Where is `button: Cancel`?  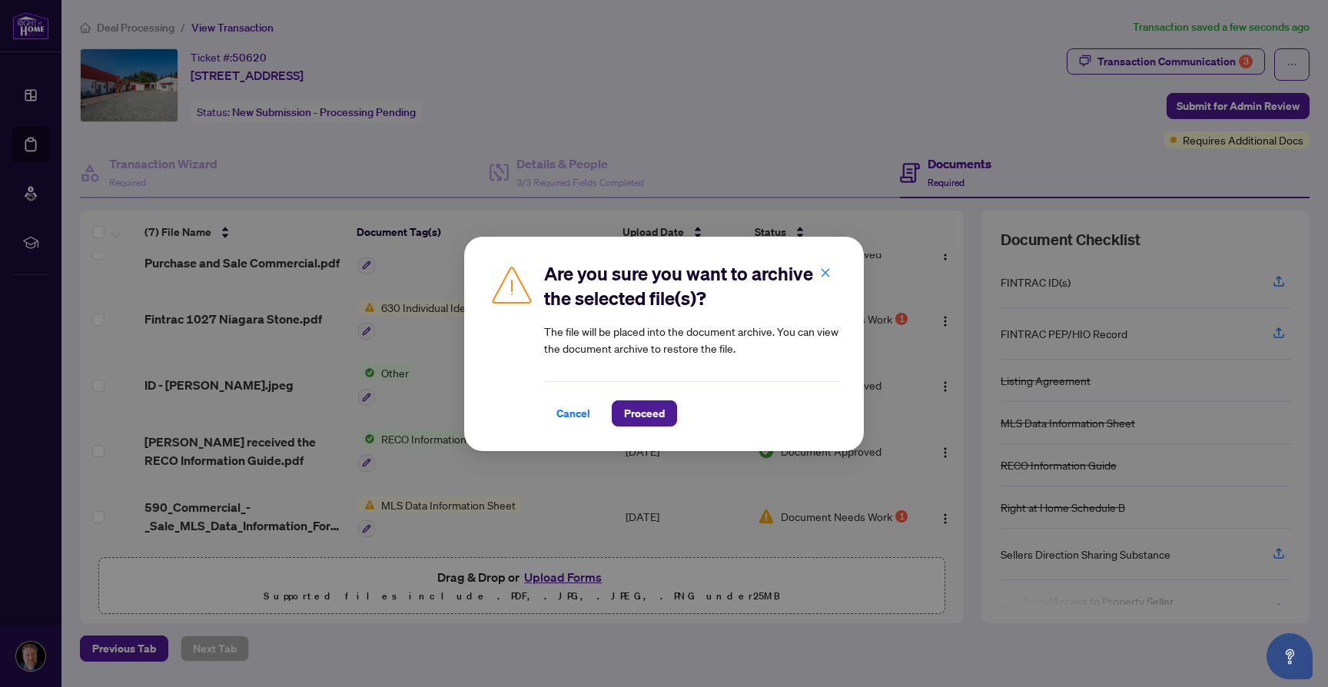
button: Cancel is located at coordinates (573, 413).